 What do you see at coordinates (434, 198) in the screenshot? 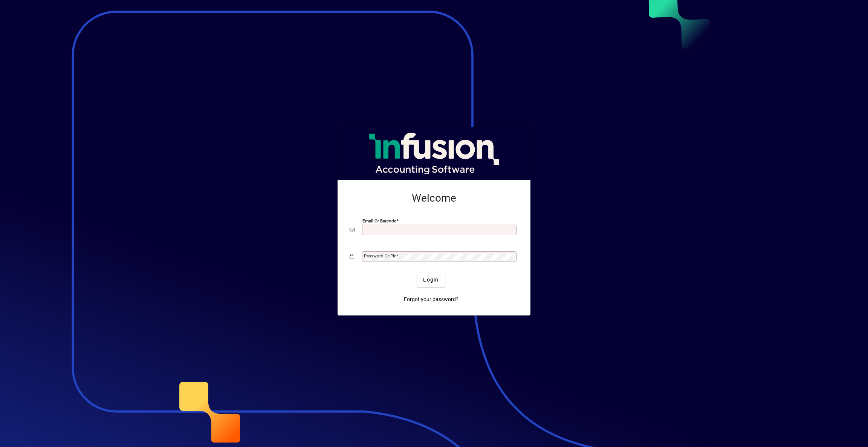
I see `h2: Welcome` at bounding box center [434, 198].